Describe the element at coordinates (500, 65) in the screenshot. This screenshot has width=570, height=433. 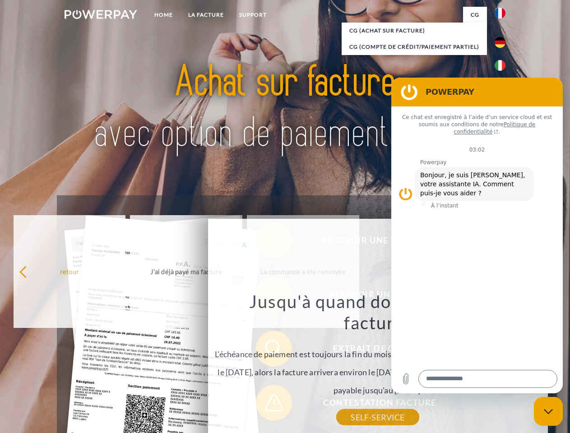
I see `img: it` at that location.